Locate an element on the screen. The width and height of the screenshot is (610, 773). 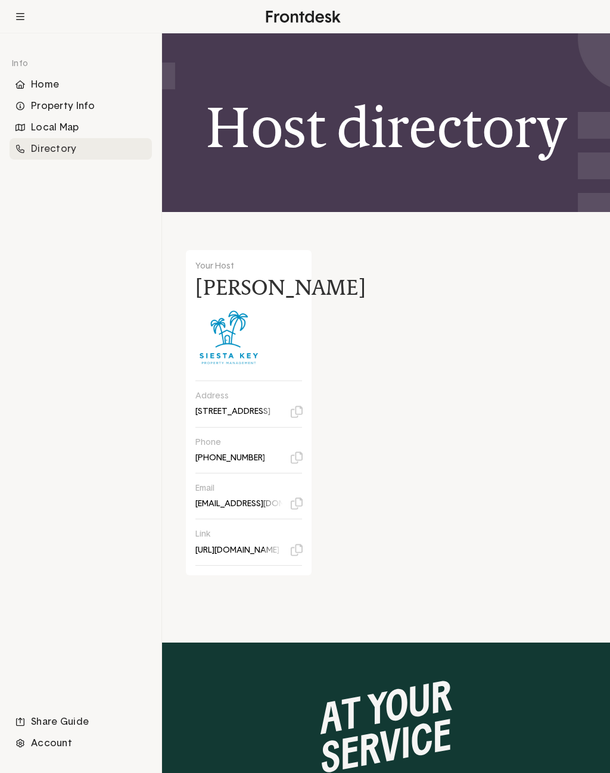
p: Link is located at coordinates (244, 534).